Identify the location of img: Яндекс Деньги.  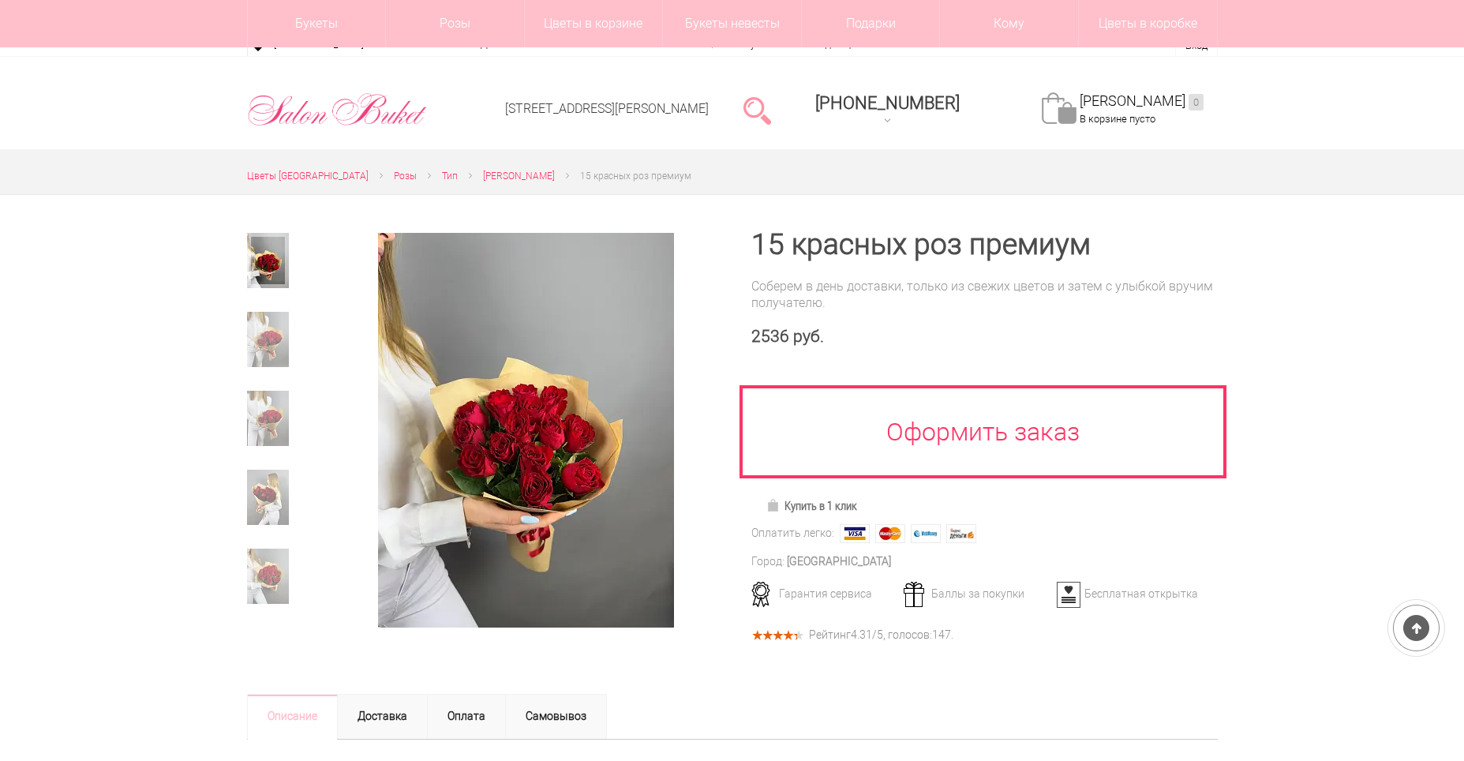
(962, 534).